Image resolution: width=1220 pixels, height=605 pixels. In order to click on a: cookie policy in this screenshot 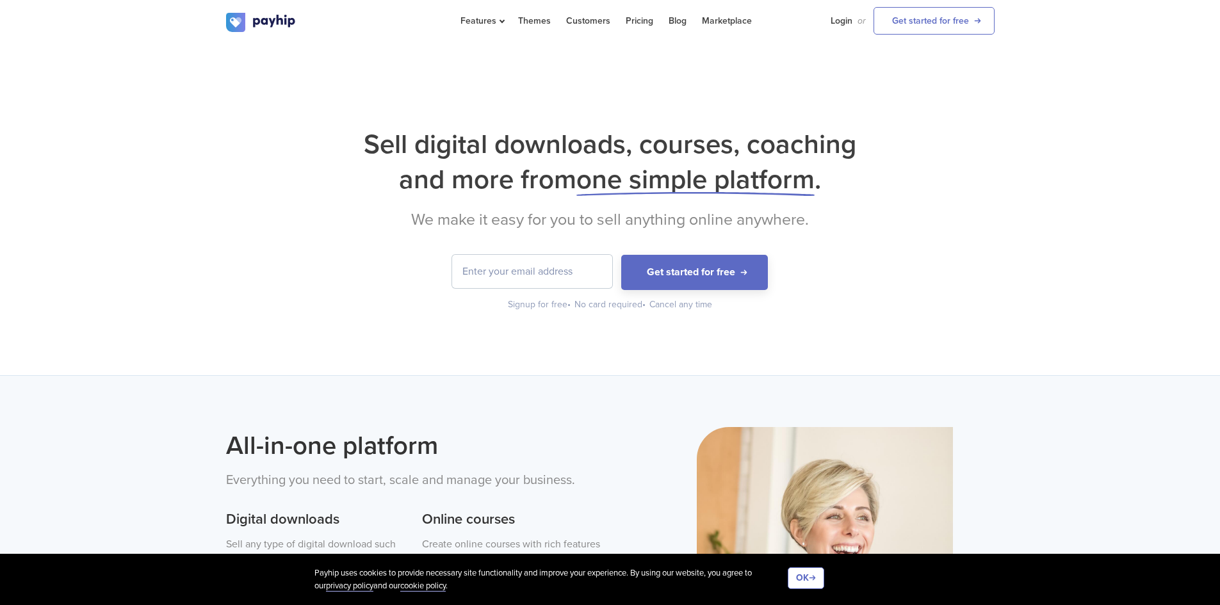, I will do `click(423, 586)`.